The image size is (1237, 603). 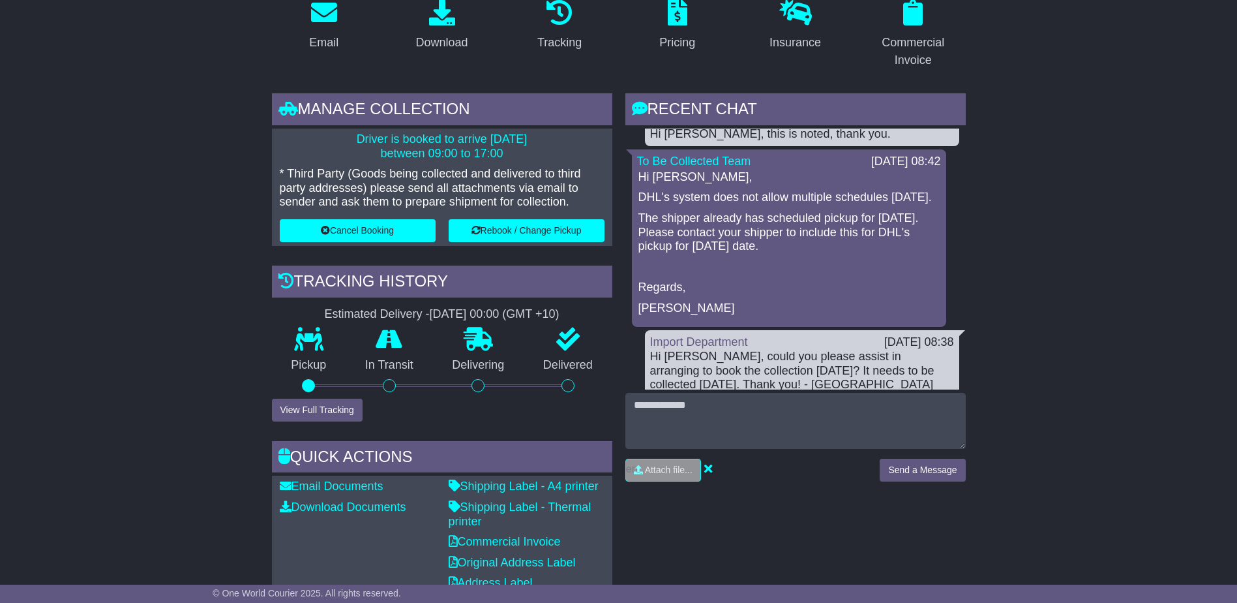 What do you see at coordinates (442, 188) in the screenshot?
I see `p: * Third Party (Goods being collected and delivered to third party addresses) please send all atta...` at bounding box center [442, 188].